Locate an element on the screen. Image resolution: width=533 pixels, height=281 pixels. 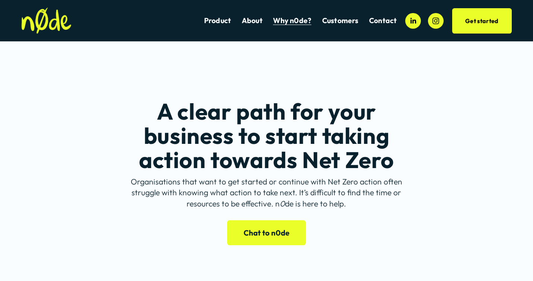
img: n0de is located at coordinates (46, 20).